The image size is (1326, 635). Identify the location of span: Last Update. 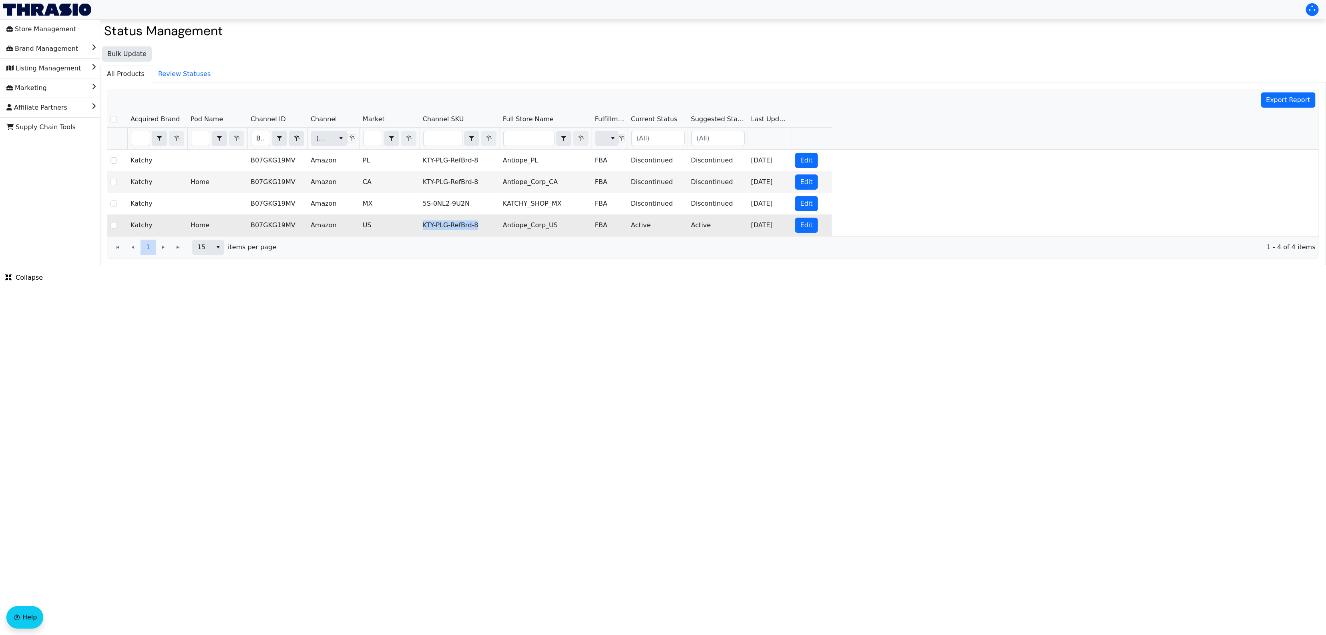
(770, 119).